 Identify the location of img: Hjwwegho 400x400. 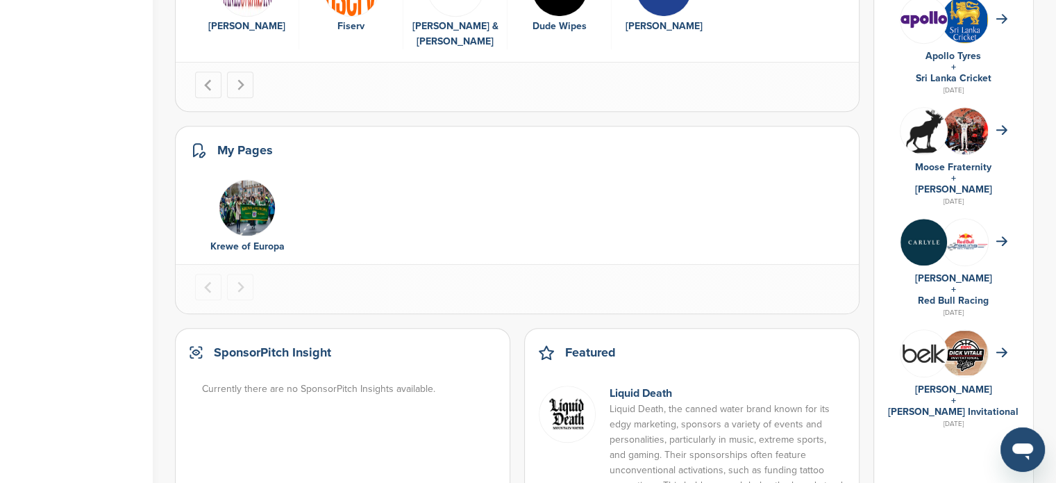
(924, 131).